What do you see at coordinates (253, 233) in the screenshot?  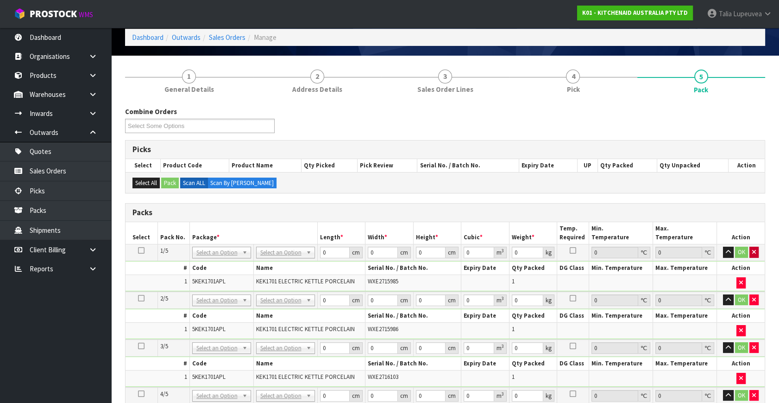 I see `th: Package` at bounding box center [253, 233].